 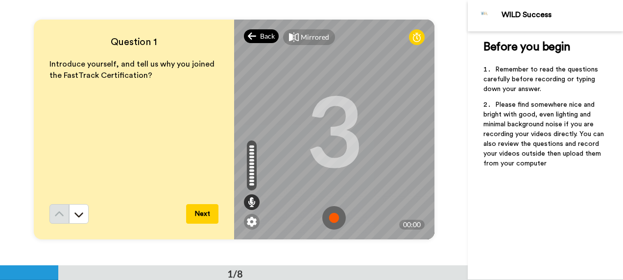 What do you see at coordinates (334, 130) in the screenshot?
I see `div: 3` at bounding box center [334, 130].